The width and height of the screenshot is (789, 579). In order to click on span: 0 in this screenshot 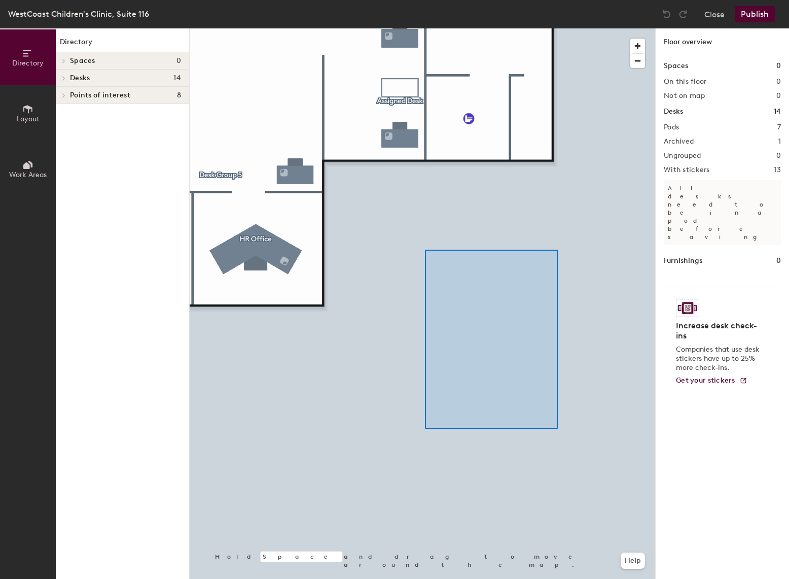, I will do `click(179, 61)`.